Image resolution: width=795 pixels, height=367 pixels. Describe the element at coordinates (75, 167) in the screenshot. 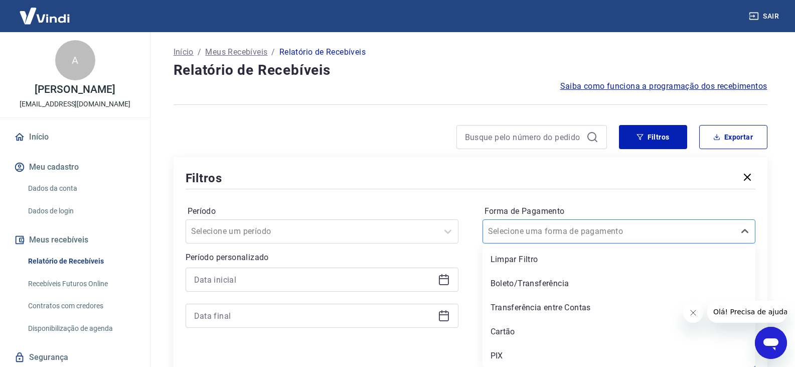

I see `button: Meu cadastro` at that location.